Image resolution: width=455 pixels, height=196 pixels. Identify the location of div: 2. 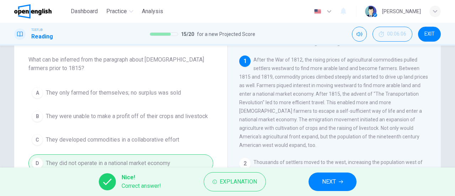
(245, 164).